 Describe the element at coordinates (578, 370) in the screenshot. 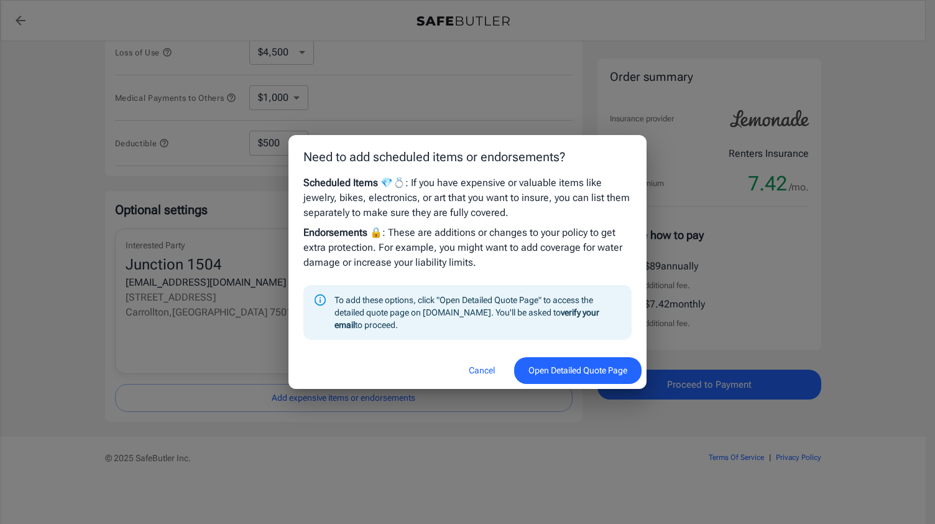

I see `button: Open Detailed Quote Page` at that location.